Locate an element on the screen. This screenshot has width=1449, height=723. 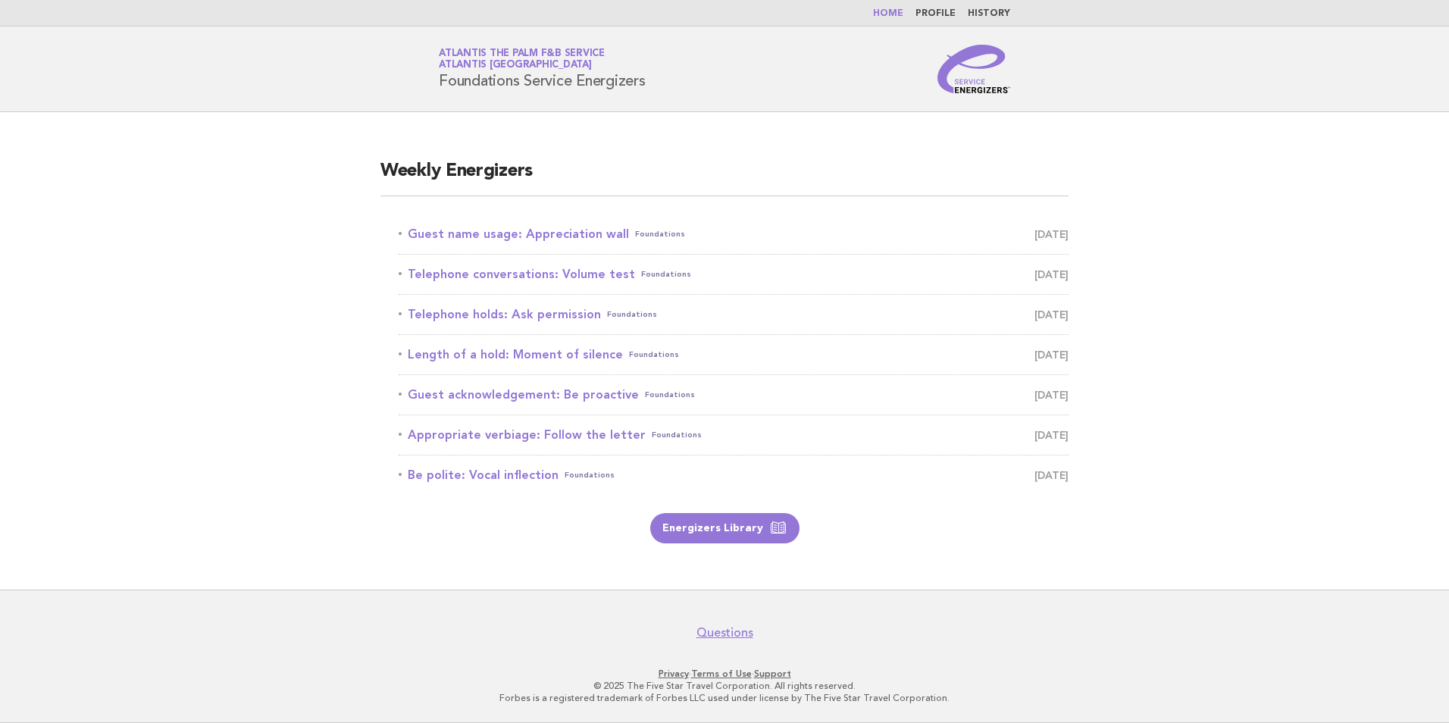
a: Energizers Library is located at coordinates (725, 528).